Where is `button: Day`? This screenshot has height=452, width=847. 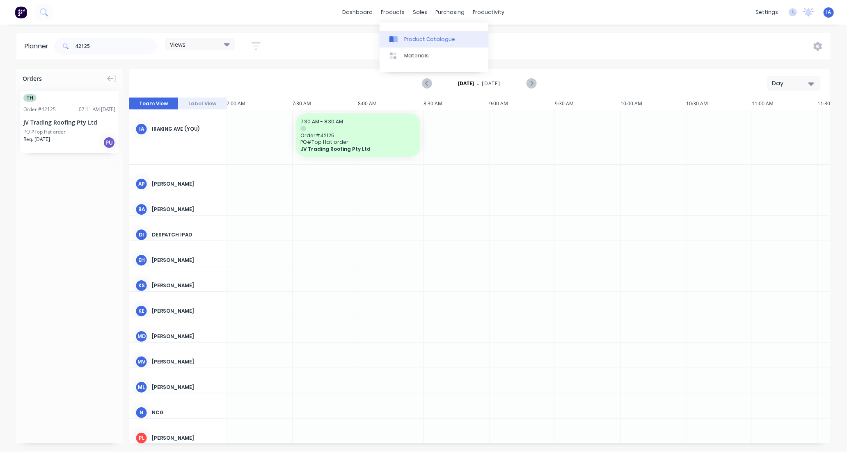 button: Day is located at coordinates (794, 83).